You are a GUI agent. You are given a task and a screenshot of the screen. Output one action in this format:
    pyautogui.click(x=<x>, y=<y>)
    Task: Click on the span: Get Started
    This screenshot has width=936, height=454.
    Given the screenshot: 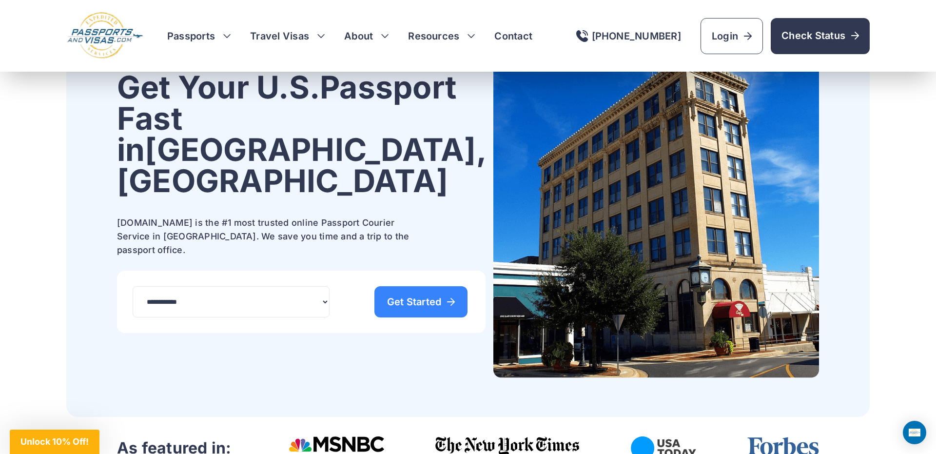 What is the action you would take?
    pyautogui.click(x=421, y=302)
    